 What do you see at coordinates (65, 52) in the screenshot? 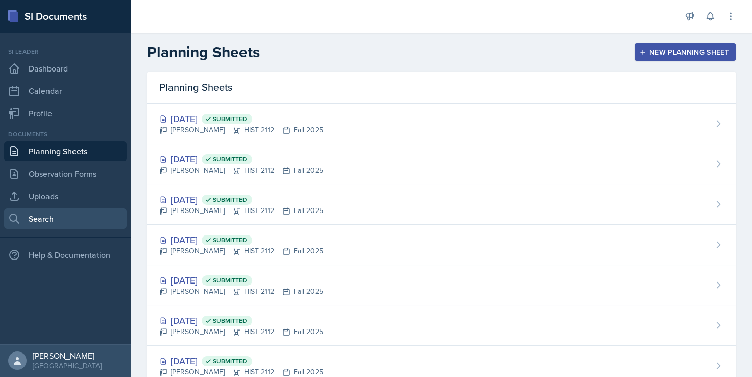
I see `div: Si leader` at bounding box center [65, 52].